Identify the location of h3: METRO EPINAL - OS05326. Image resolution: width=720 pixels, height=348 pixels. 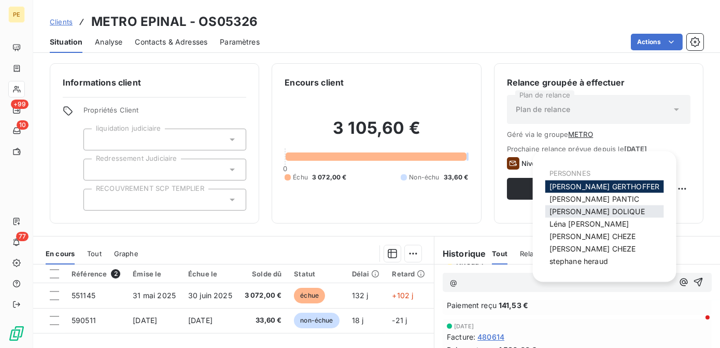
(174, 22).